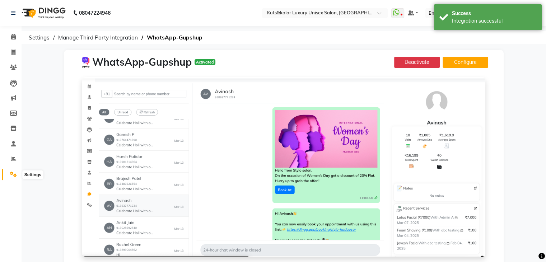 This screenshot has width=546, height=262. I want to click on span: Manage Third Party Integration, so click(98, 38).